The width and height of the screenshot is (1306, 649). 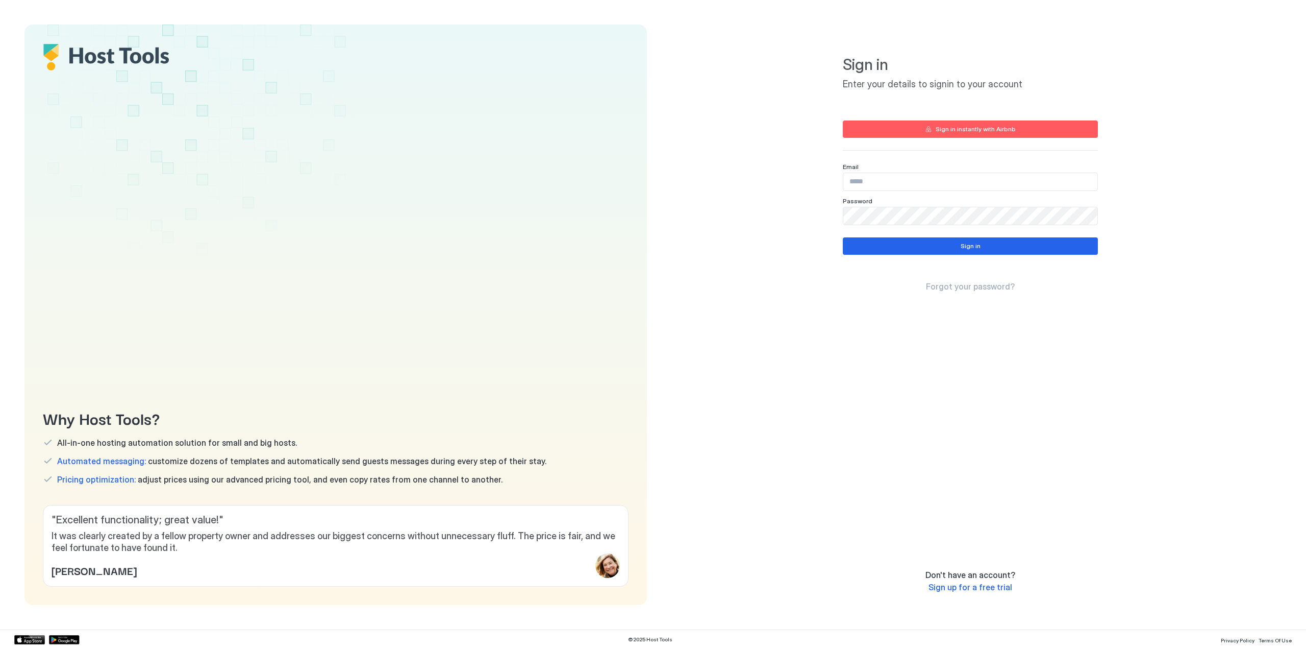 I want to click on button: Sign in, so click(x=971, y=246).